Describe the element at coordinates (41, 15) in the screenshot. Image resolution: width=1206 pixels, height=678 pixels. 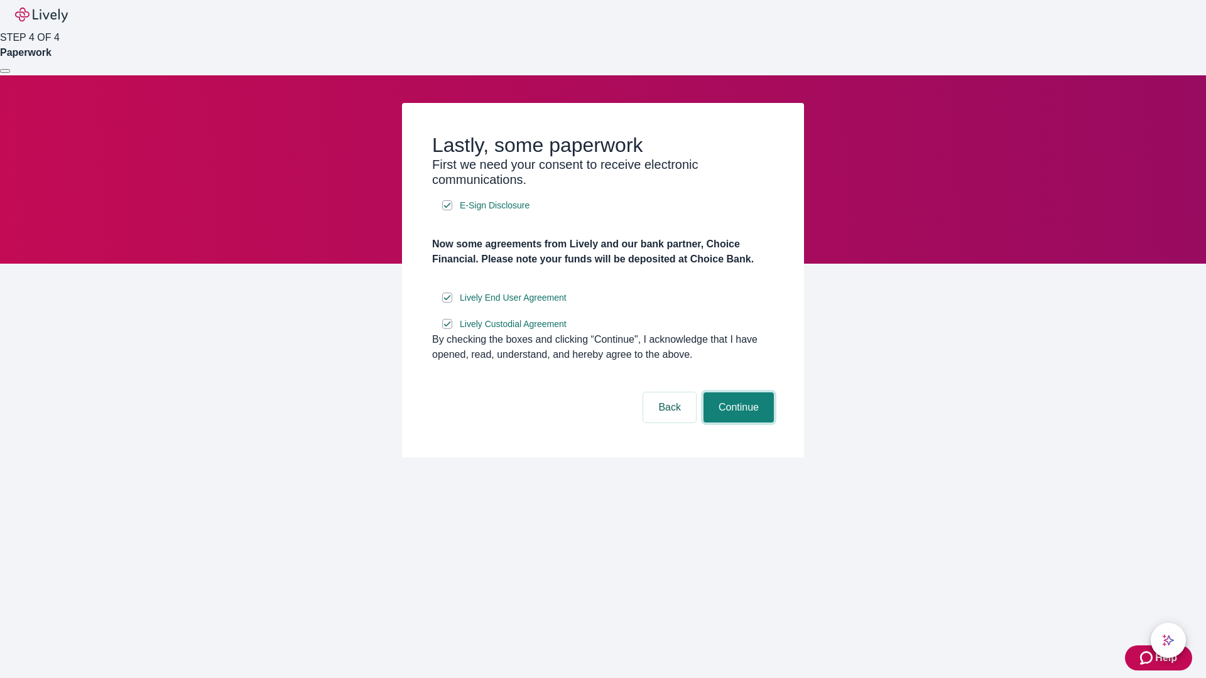
I see `img: Lively` at that location.